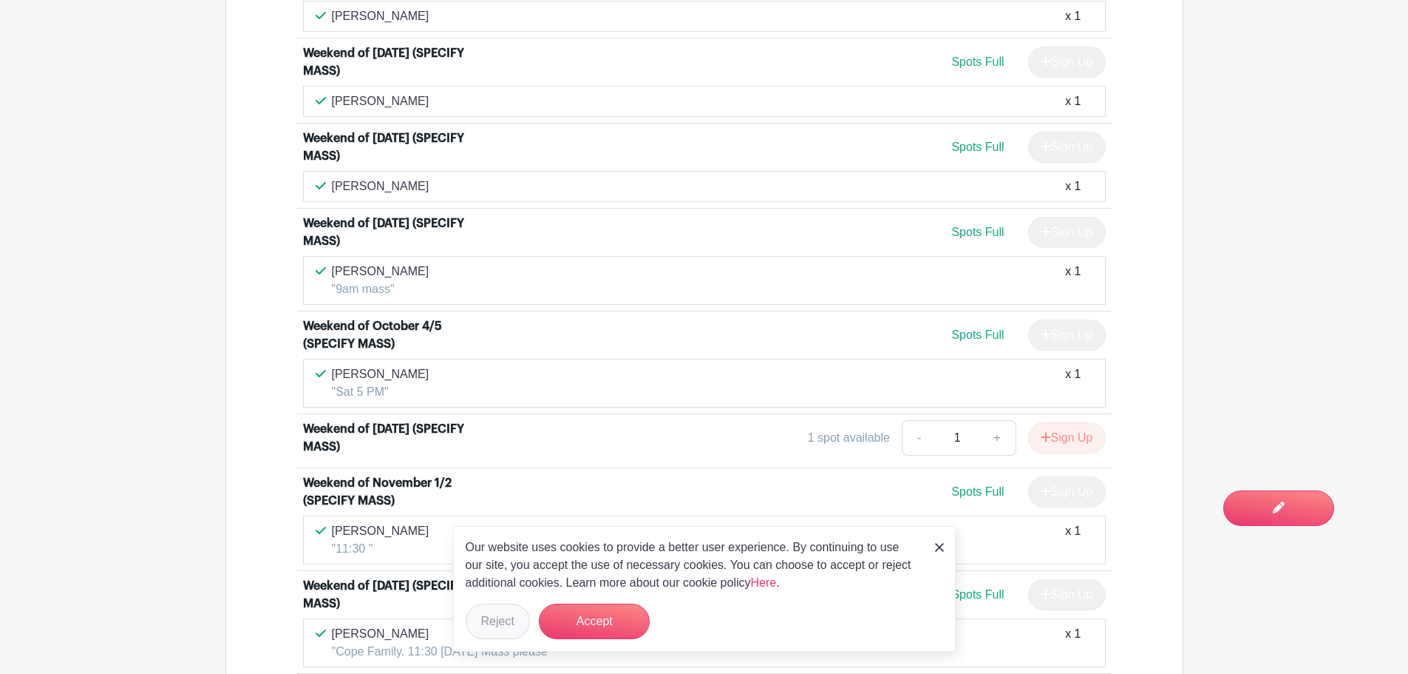  Describe the element at coordinates (594, 621) in the screenshot. I see `button: Accept` at that location.